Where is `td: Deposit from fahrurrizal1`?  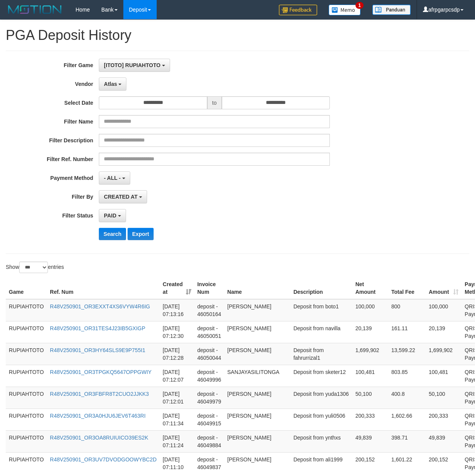
td: Deposit from fahrurrizal1 is located at coordinates (322, 353).